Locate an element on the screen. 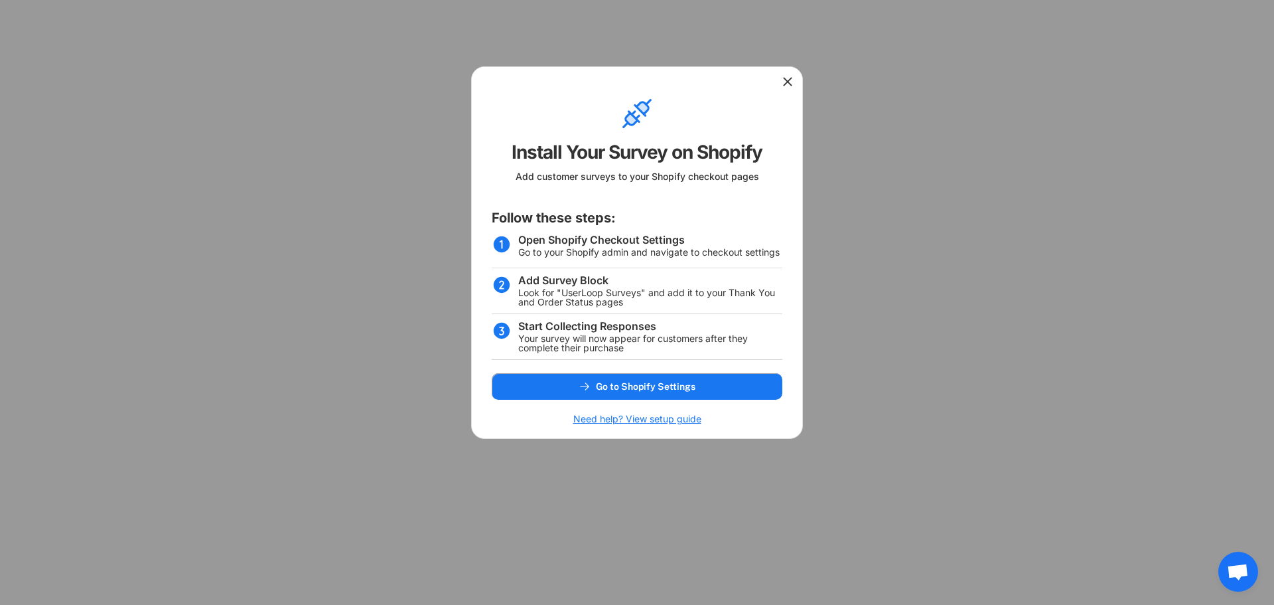 The image size is (1274, 605). div: Add Survey Block is located at coordinates (563, 280).